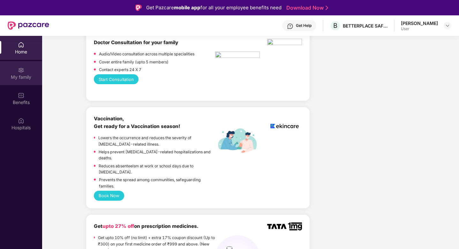 The image size is (459, 249). Describe the element at coordinates (420, 29) in the screenshot. I see `div: User` at that location.